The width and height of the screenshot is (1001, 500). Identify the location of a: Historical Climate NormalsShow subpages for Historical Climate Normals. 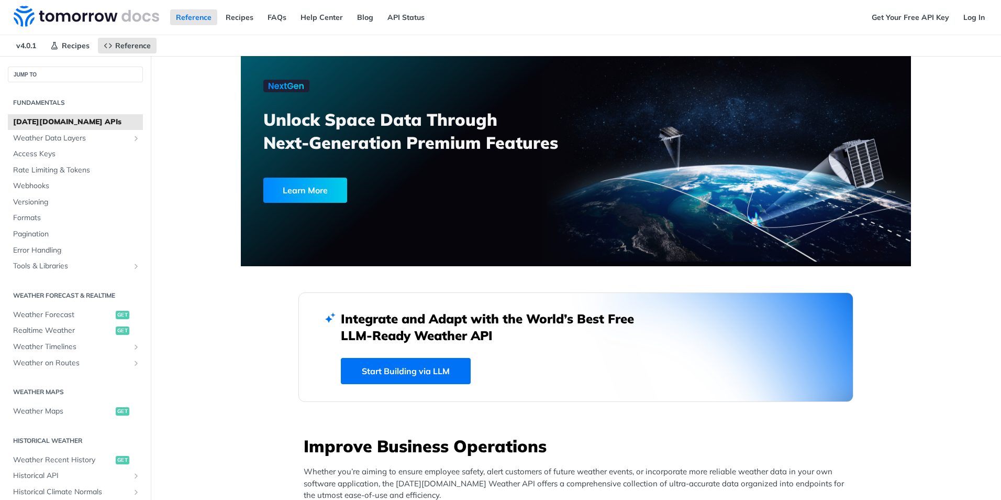
(75, 492).